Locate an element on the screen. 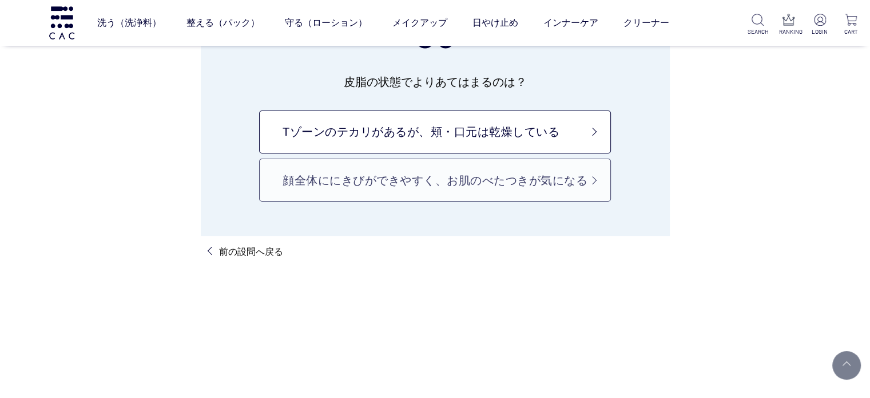  a: 日やけ止め is located at coordinates (496, 23).